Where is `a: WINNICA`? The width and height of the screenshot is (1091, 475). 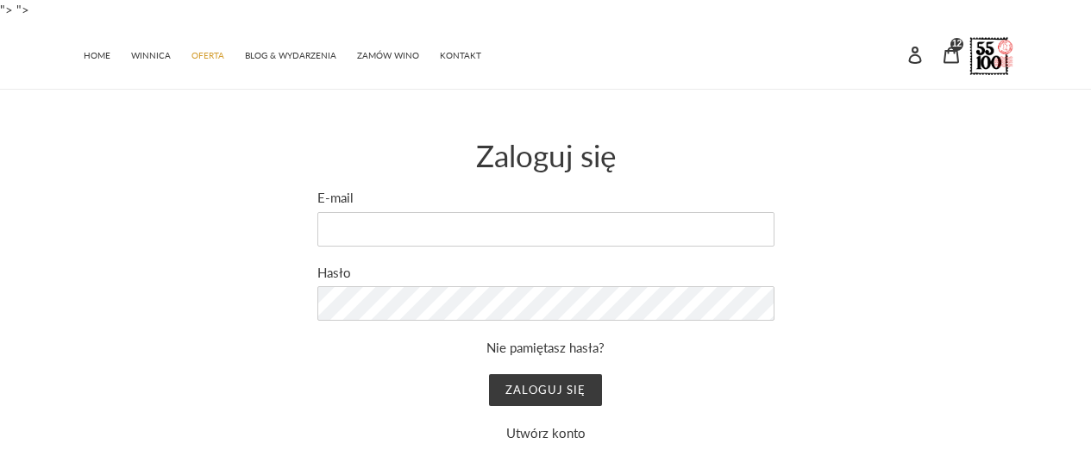
a: WINNICA is located at coordinates (151, 53).